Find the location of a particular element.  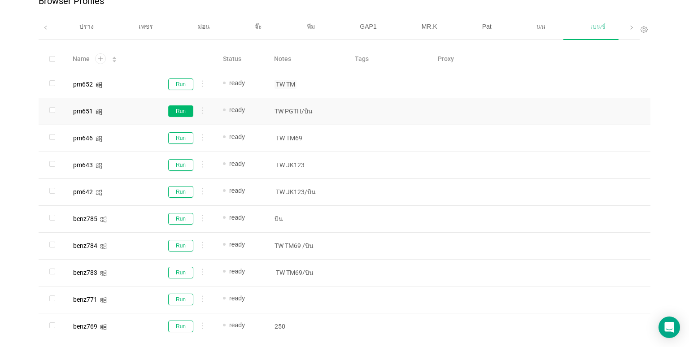

span: เพชร is located at coordinates (146, 26).